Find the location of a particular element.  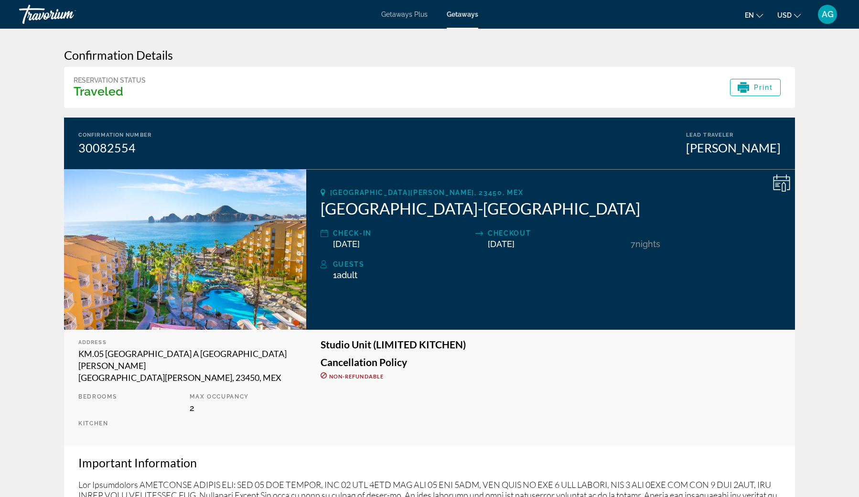

button: Change language is located at coordinates (754, 15).